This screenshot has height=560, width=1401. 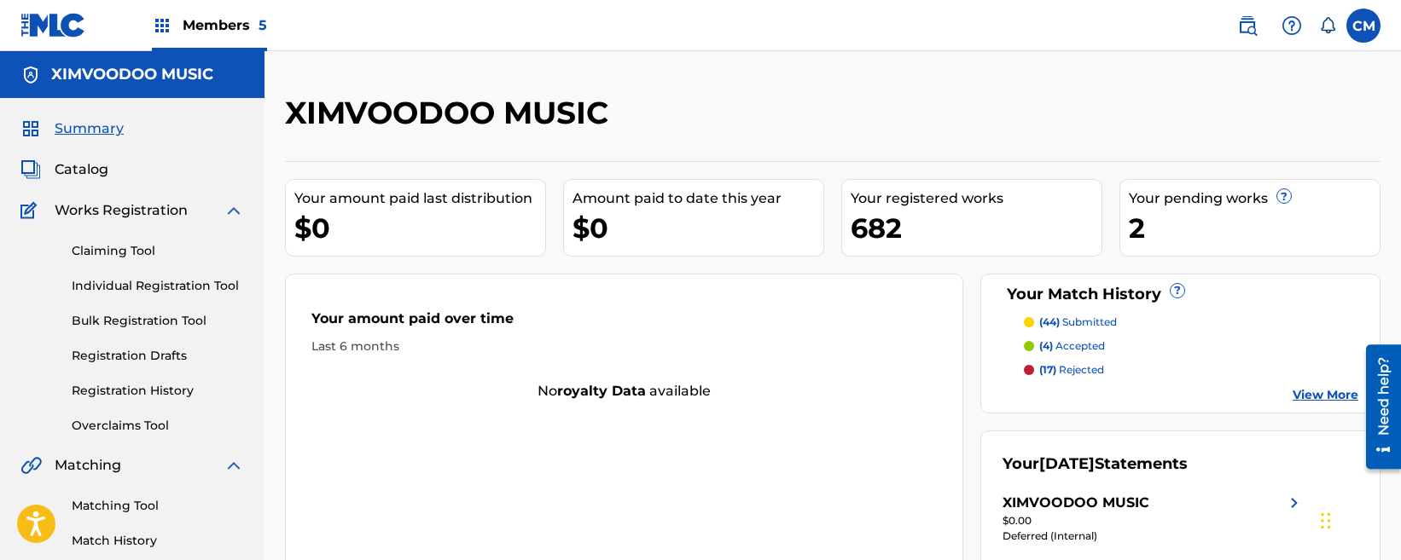 What do you see at coordinates (31, 75) in the screenshot?
I see `img: Accounts` at bounding box center [31, 75].